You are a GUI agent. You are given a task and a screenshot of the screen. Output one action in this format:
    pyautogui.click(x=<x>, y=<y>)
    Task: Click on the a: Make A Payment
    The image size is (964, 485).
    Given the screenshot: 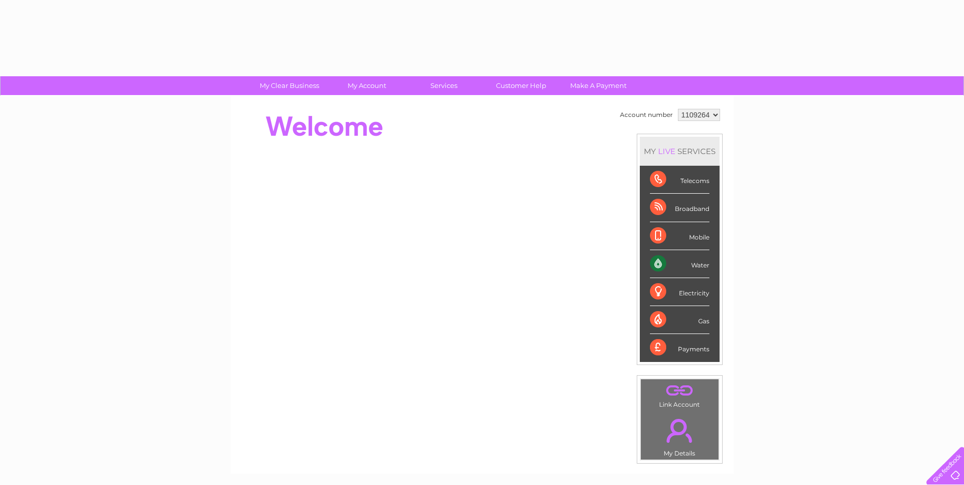 What is the action you would take?
    pyautogui.click(x=598, y=85)
    